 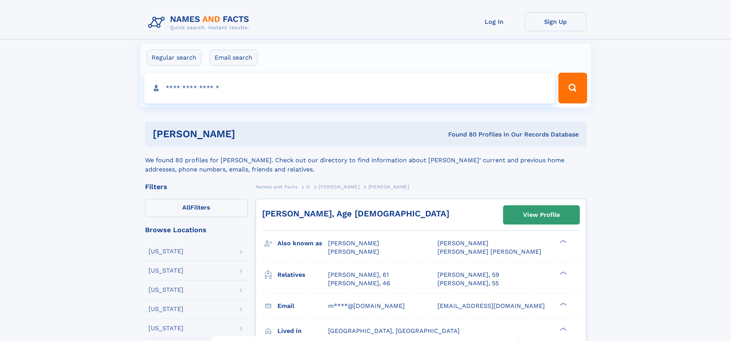 What do you see at coordinates (308, 187) in the screenshot?
I see `span: O` at bounding box center [308, 187].